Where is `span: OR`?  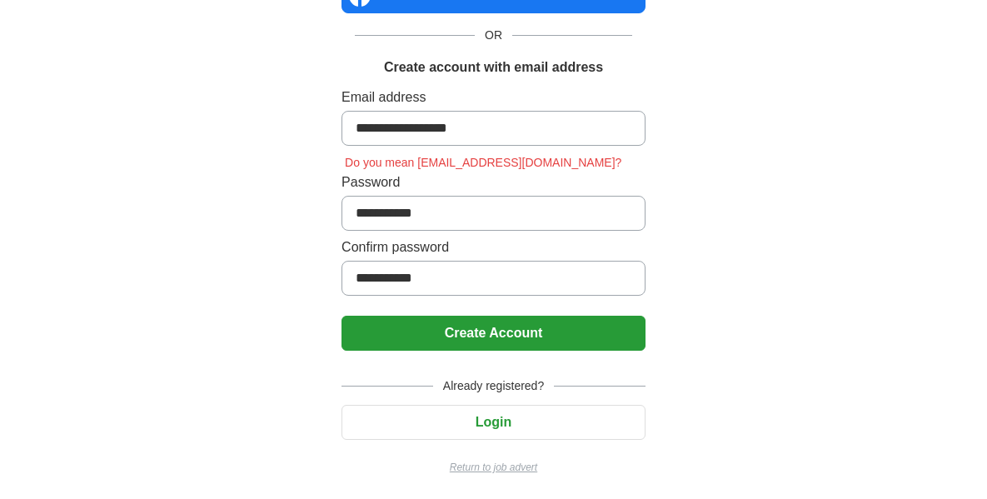 span: OR is located at coordinates (493, 35).